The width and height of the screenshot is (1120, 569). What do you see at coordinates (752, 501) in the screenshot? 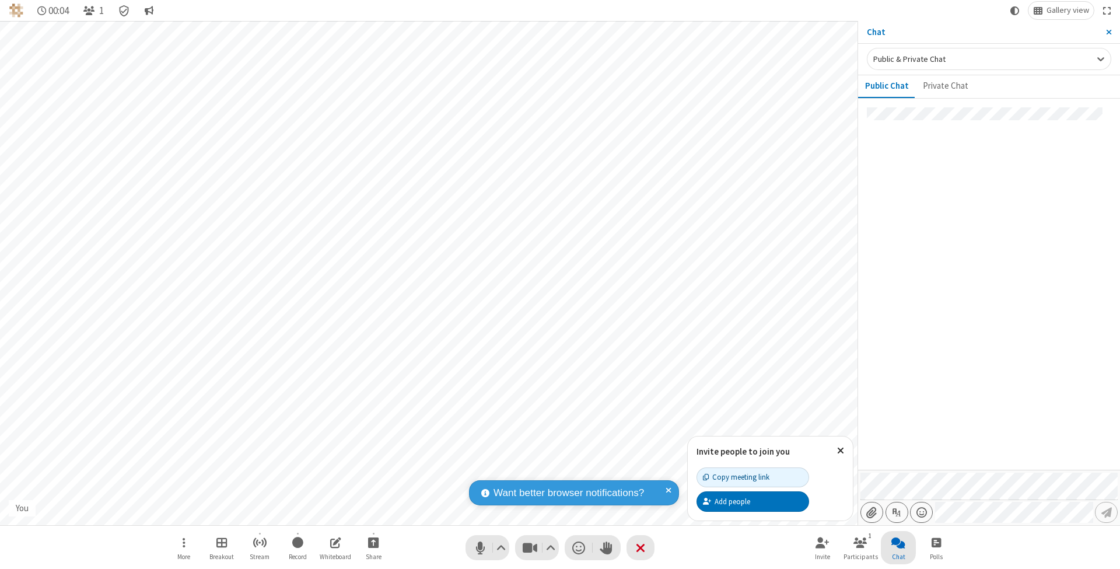
I see `button: Add people` at bounding box center [752, 501].